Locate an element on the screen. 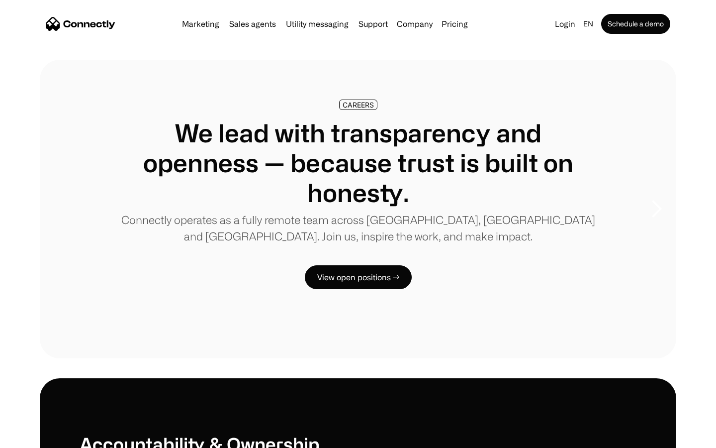 This screenshot has width=716, height=448. a: Marketing is located at coordinates (200, 24).